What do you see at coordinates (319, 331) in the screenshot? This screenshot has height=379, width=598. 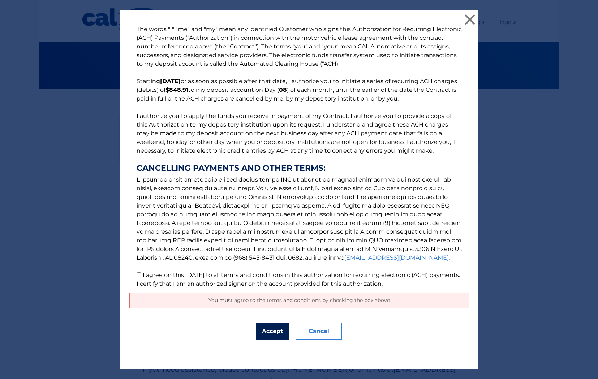 I see `button: Cancel` at bounding box center [319, 331].